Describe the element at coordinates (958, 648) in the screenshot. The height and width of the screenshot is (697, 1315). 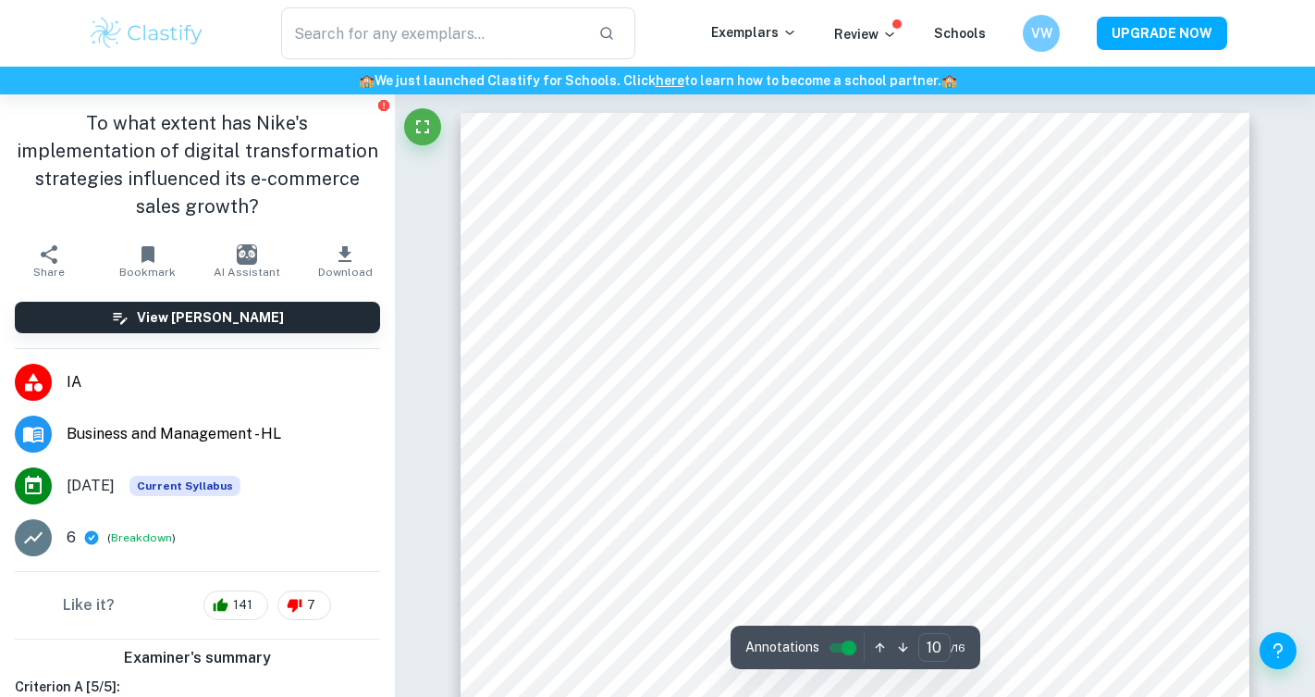
I see `span: / 16` at that location.